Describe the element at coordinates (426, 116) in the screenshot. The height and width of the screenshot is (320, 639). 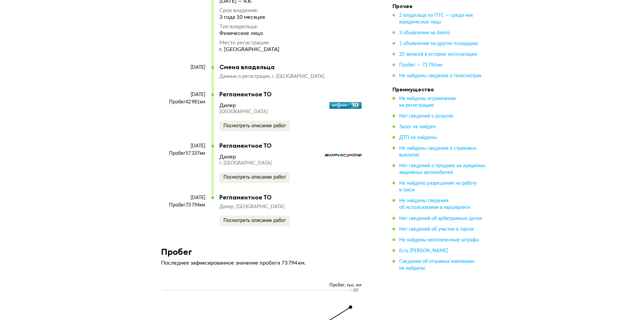
I see `span: Нет сведений о розыске` at that location.